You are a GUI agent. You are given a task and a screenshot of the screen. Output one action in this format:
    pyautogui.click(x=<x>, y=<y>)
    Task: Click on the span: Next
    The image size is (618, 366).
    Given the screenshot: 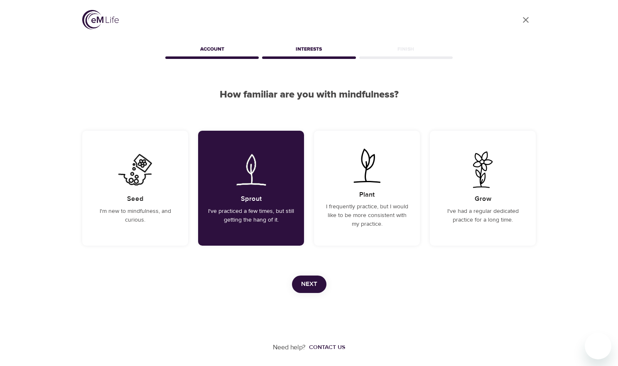 What is the action you would take?
    pyautogui.click(x=309, y=285)
    